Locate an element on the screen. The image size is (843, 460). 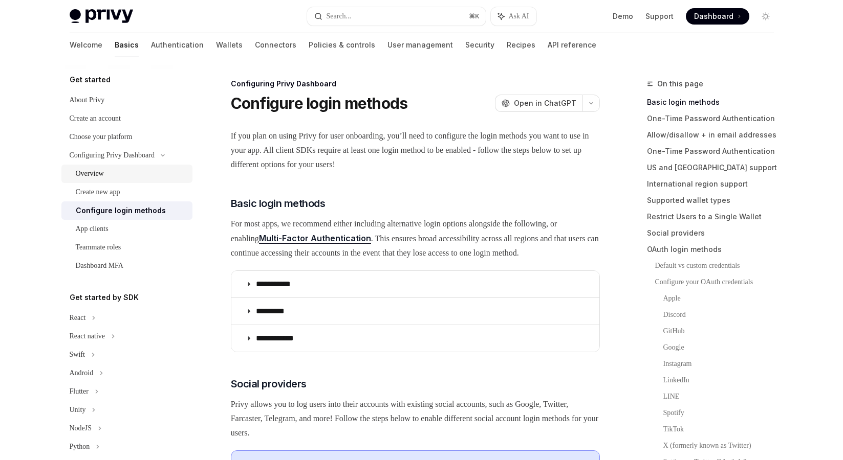
div: NodeJS is located at coordinates (81, 429).